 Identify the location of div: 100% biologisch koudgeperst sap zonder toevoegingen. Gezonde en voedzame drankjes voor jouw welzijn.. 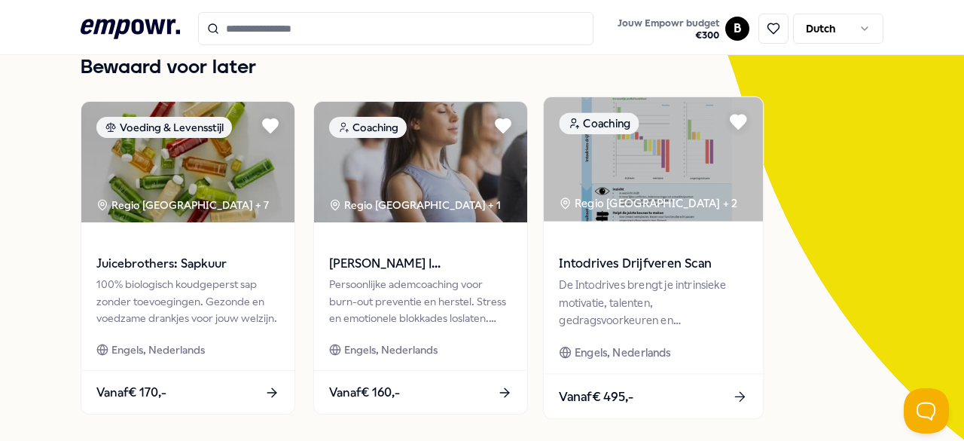
(188, 301).